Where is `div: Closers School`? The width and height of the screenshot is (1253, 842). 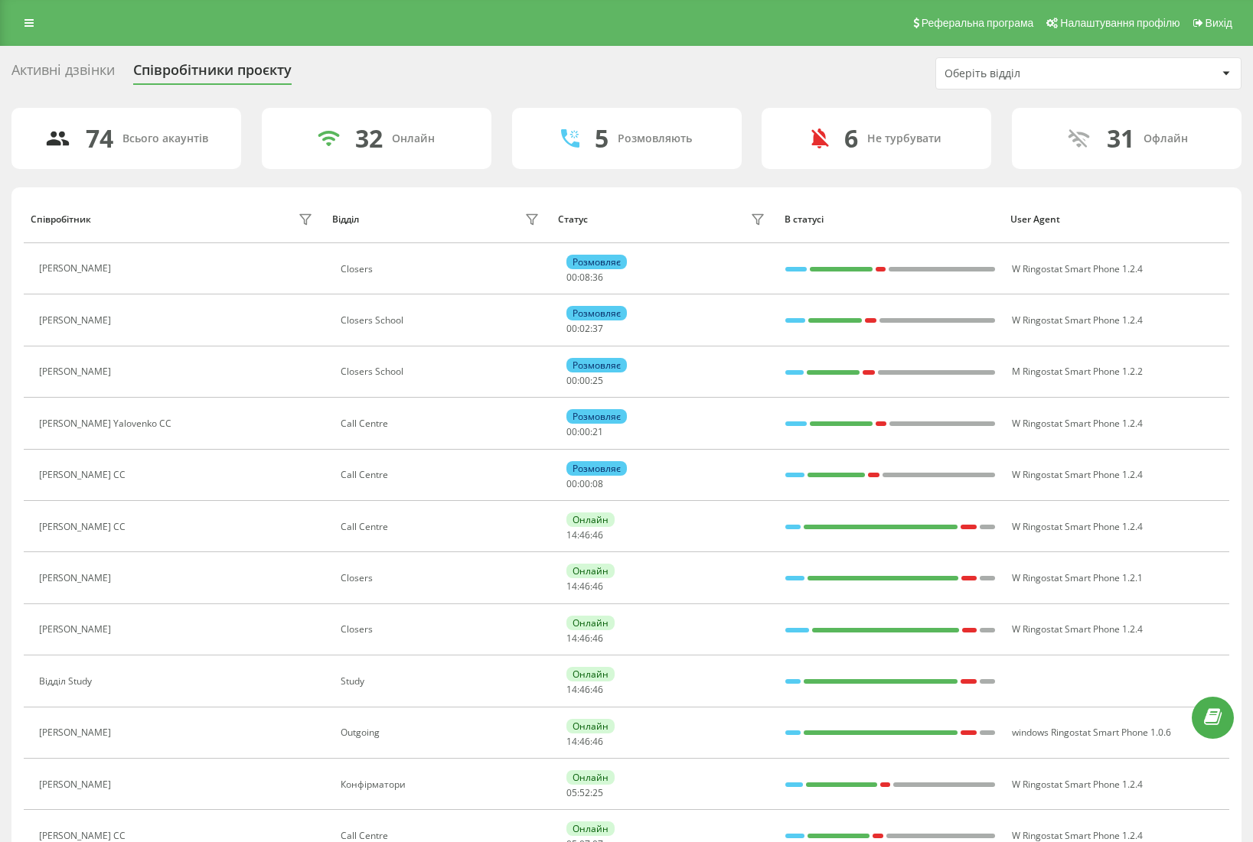 div: Closers School is located at coordinates (441, 372).